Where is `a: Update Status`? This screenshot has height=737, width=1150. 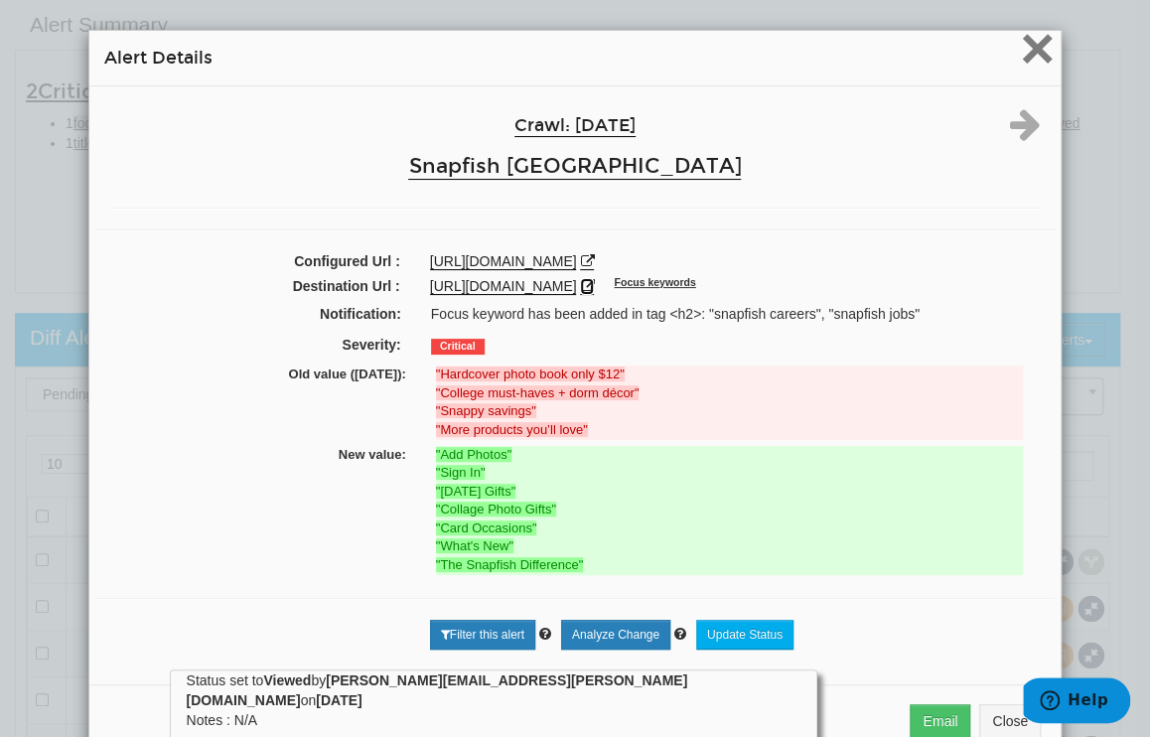
a: Update Status is located at coordinates (745, 635).